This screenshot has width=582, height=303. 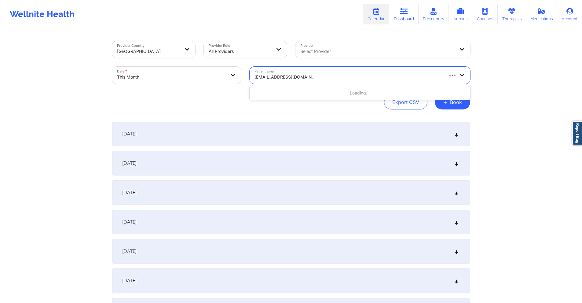 What do you see at coordinates (485, 14) in the screenshot?
I see `a: Coaches` at bounding box center [485, 14].